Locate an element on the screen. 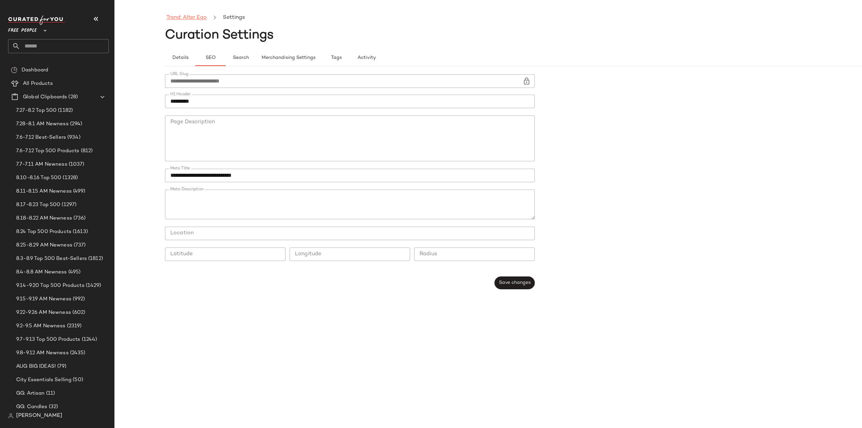 Image resolution: width=862 pixels, height=428 pixels. span: 9.15-9.19 AM Newness is located at coordinates (44, 299).